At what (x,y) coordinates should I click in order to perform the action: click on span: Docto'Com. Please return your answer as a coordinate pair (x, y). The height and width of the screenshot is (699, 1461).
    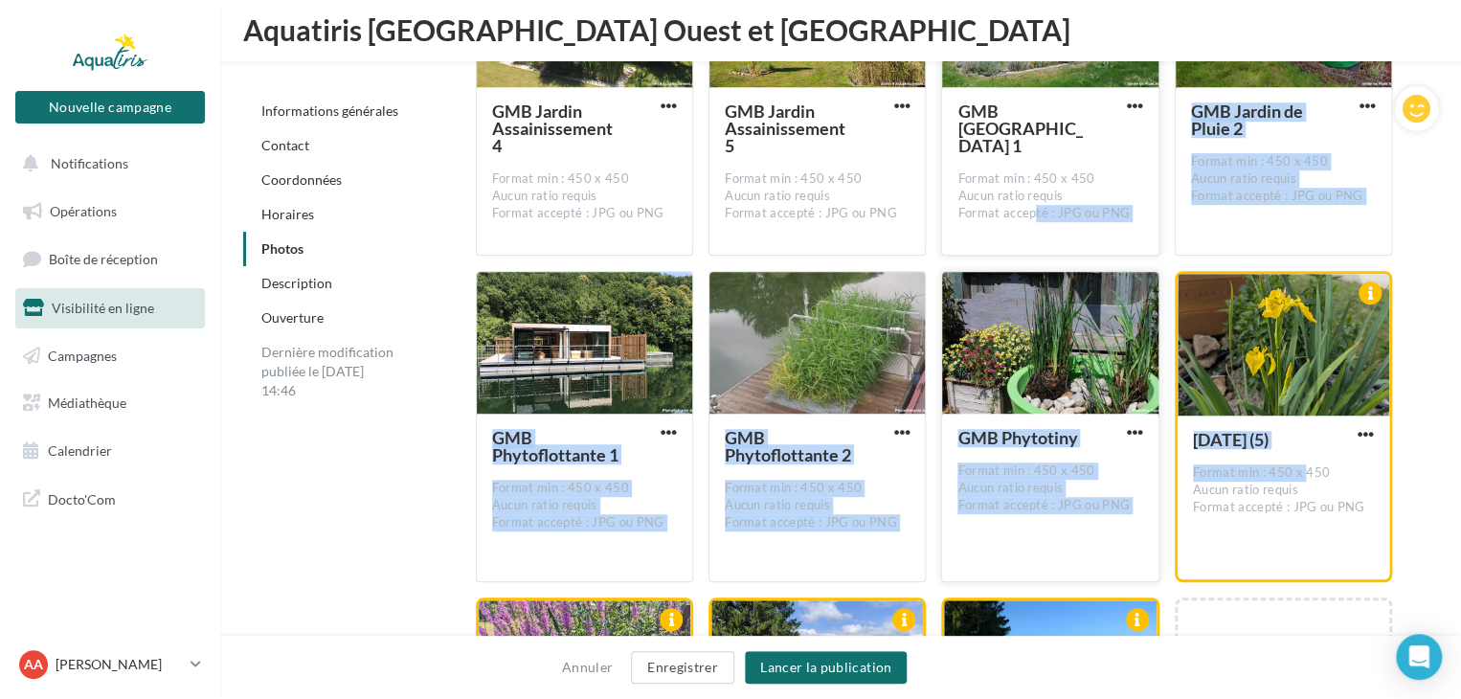
    Looking at the image, I should click on (81, 499).